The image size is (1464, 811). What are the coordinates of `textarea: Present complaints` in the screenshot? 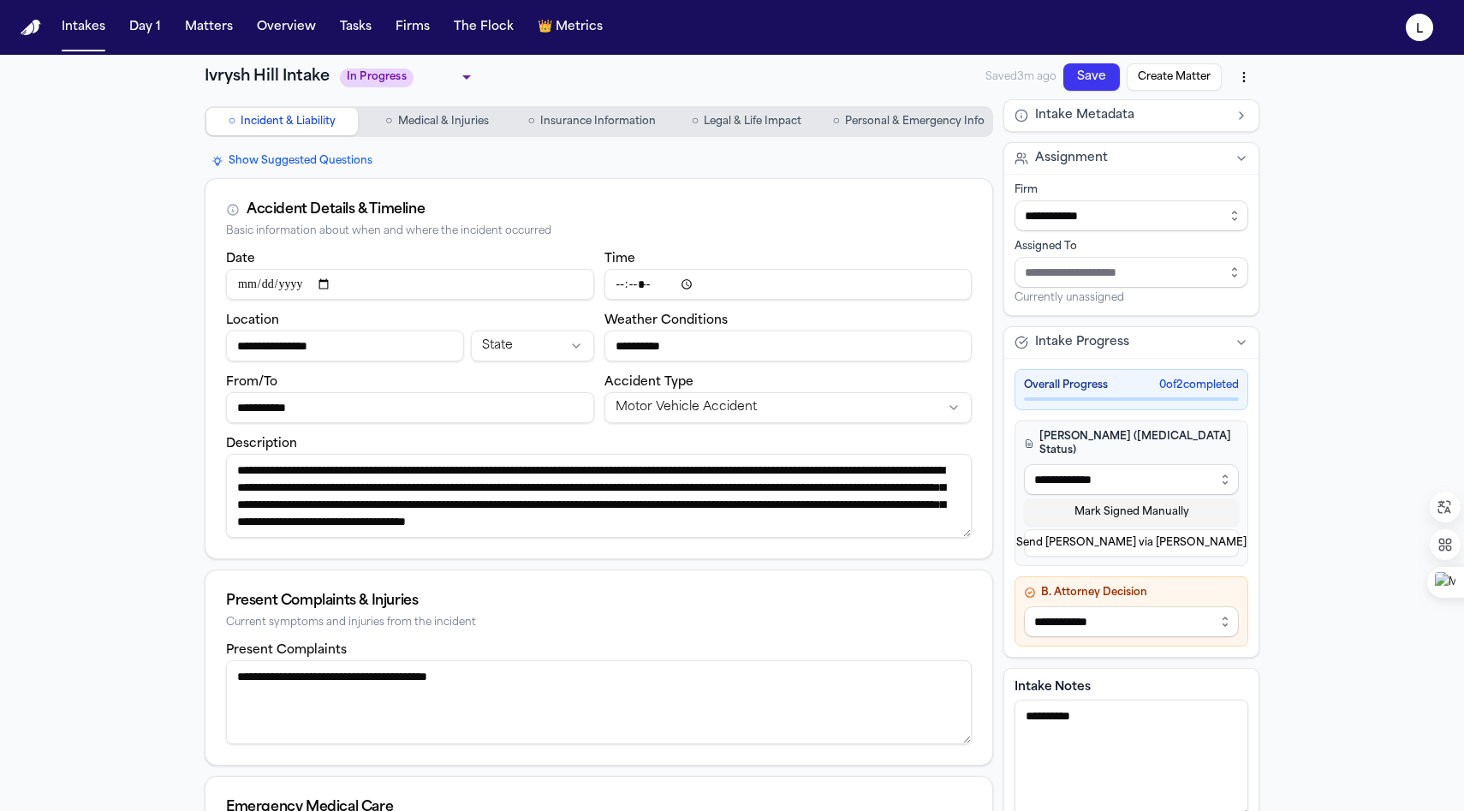 It's located at (598, 702).